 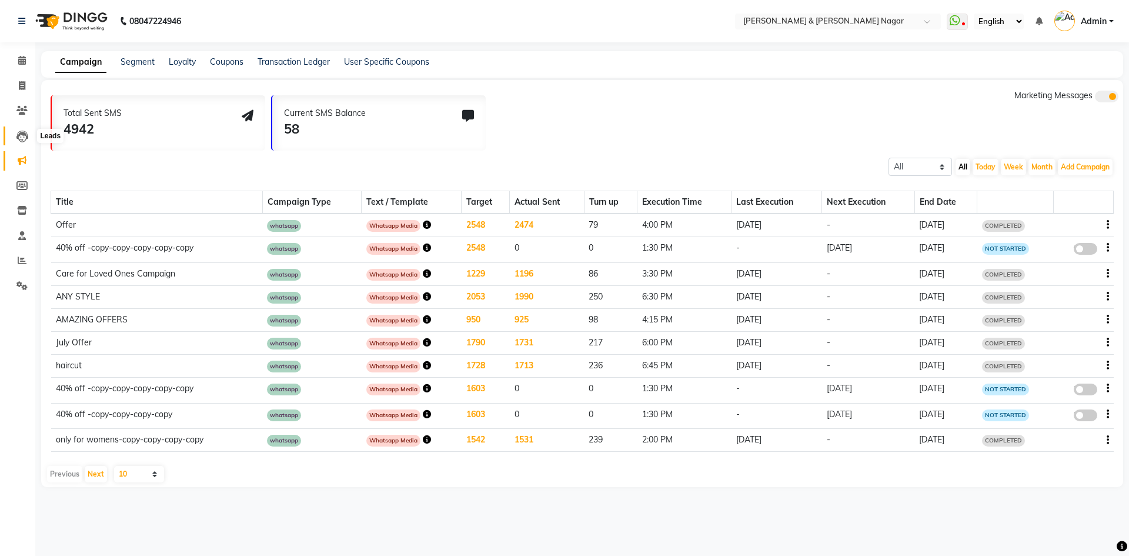 I want to click on td: only for womens-copy-copy-copy-copy, so click(x=157, y=440).